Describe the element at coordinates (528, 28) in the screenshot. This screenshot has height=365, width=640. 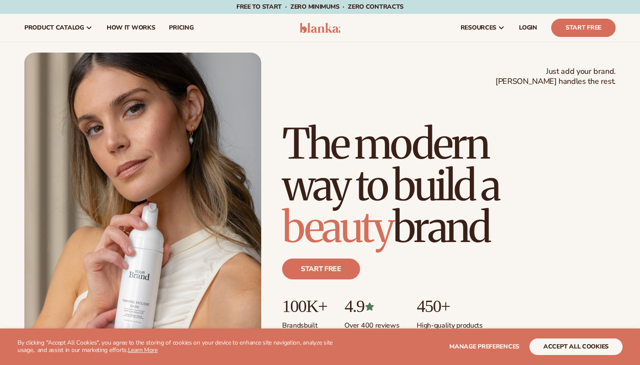
I see `a: LOGIN` at that location.